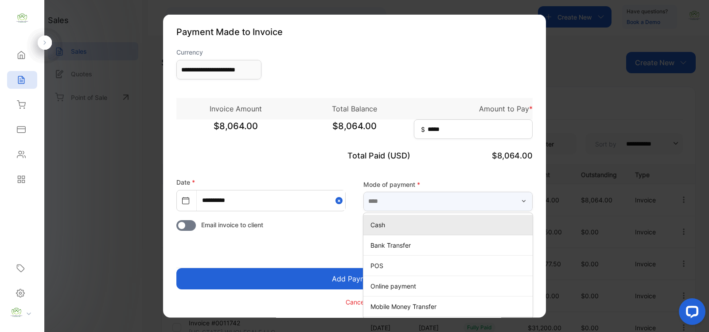 The width and height of the screenshot is (709, 332). Describe the element at coordinates (219, 52) in the screenshot. I see `label: Currency` at that location.